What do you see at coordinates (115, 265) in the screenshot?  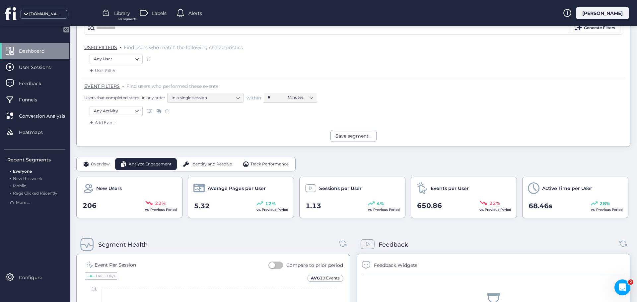 I see `div: Event Per Session` at bounding box center [115, 265].